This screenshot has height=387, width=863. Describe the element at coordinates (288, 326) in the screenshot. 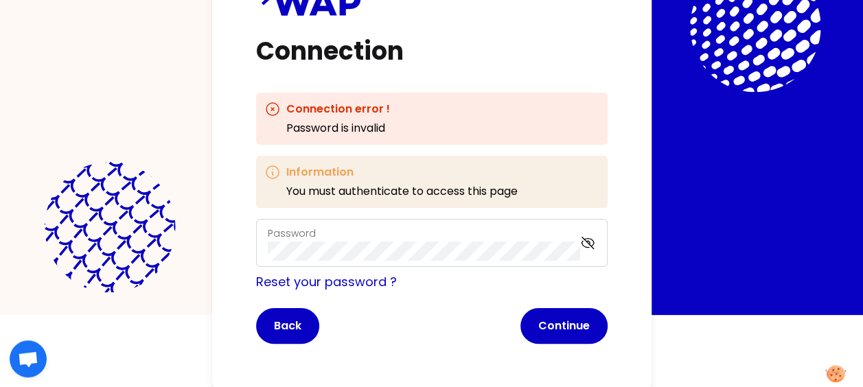

I see `button: Back` at that location.